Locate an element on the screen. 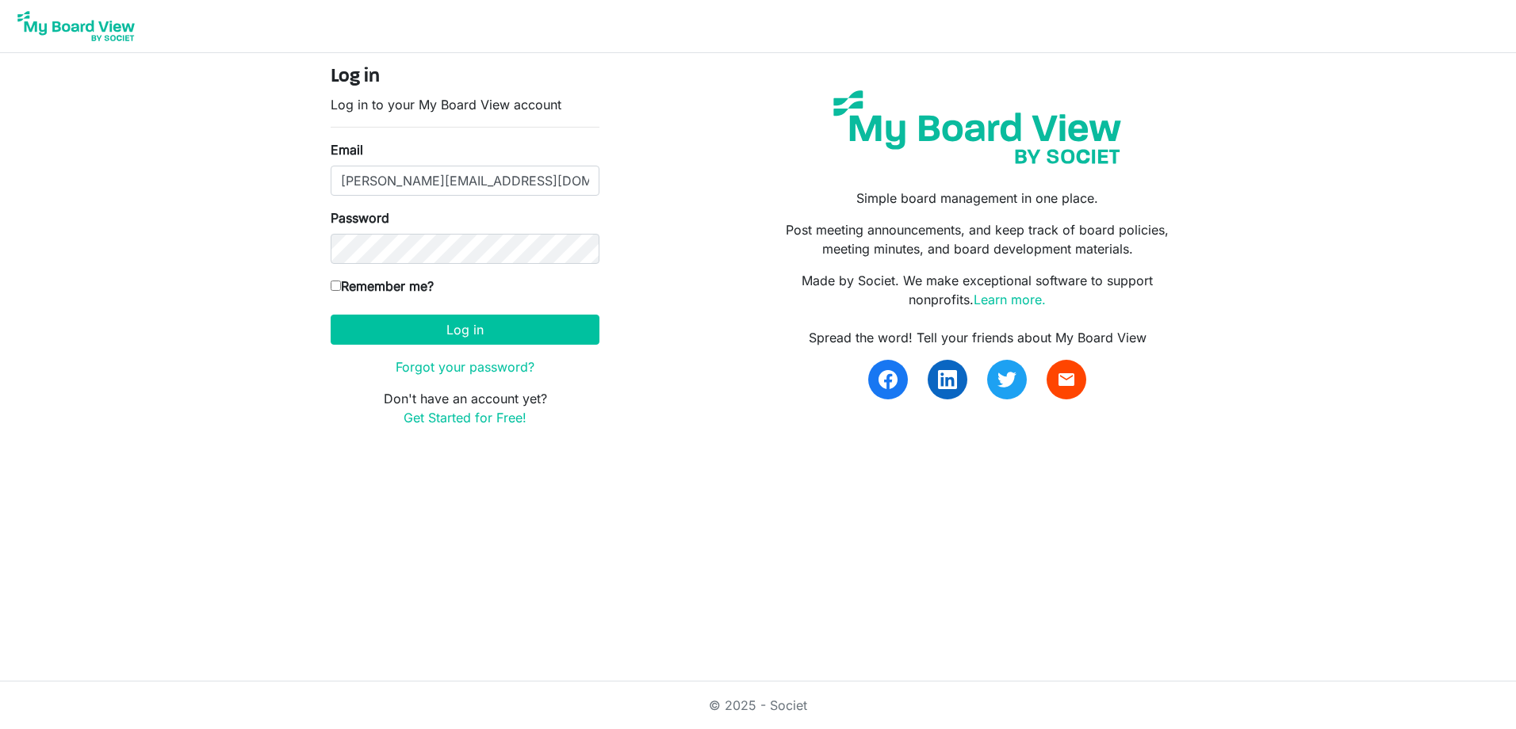 The width and height of the screenshot is (1516, 729). label: Password is located at coordinates (360, 218).